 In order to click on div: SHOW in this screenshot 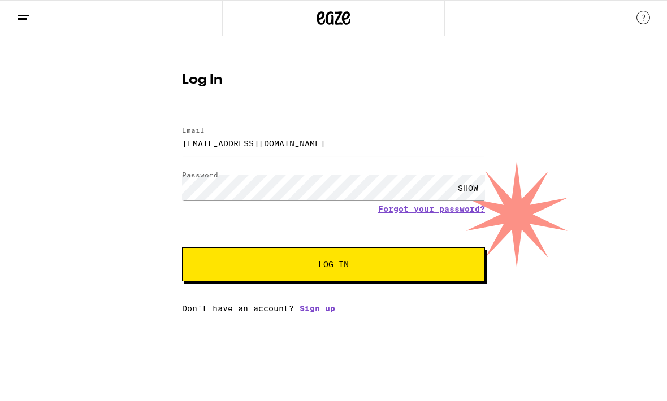, I will do `click(468, 188)`.